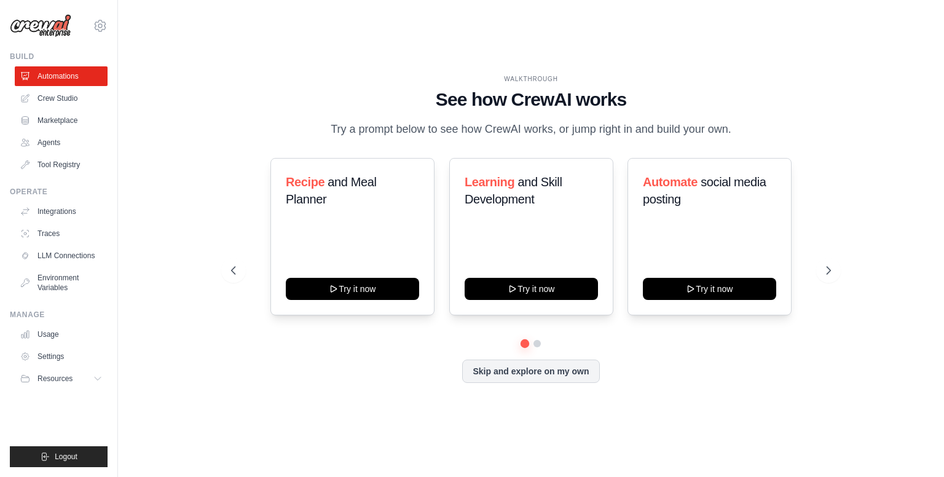 Image resolution: width=944 pixels, height=477 pixels. I want to click on button: Logout, so click(58, 457).